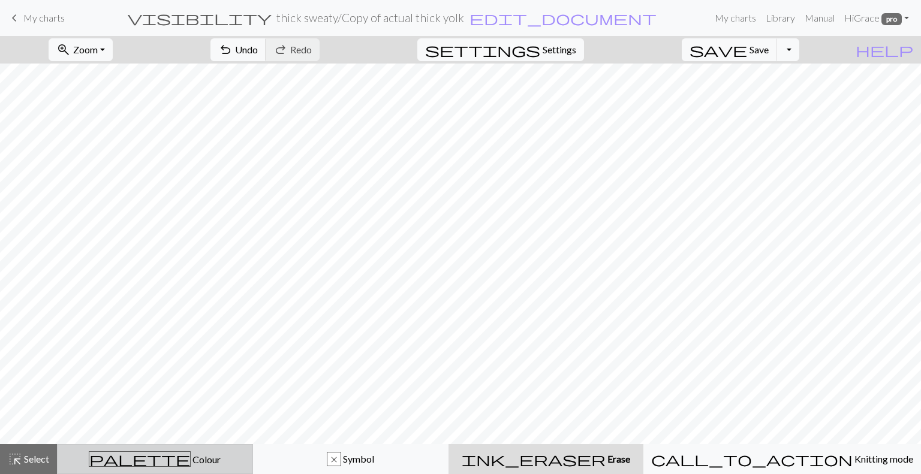 This screenshot has height=474, width=921. I want to click on span: visibility, so click(200, 18).